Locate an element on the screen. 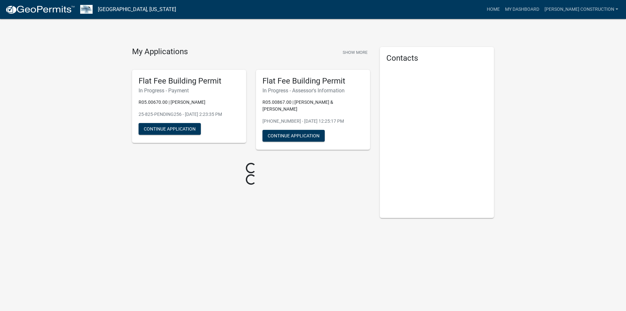 This screenshot has width=626, height=311. h6: In Progress - Assessor's Information is located at coordinates (313, 90).